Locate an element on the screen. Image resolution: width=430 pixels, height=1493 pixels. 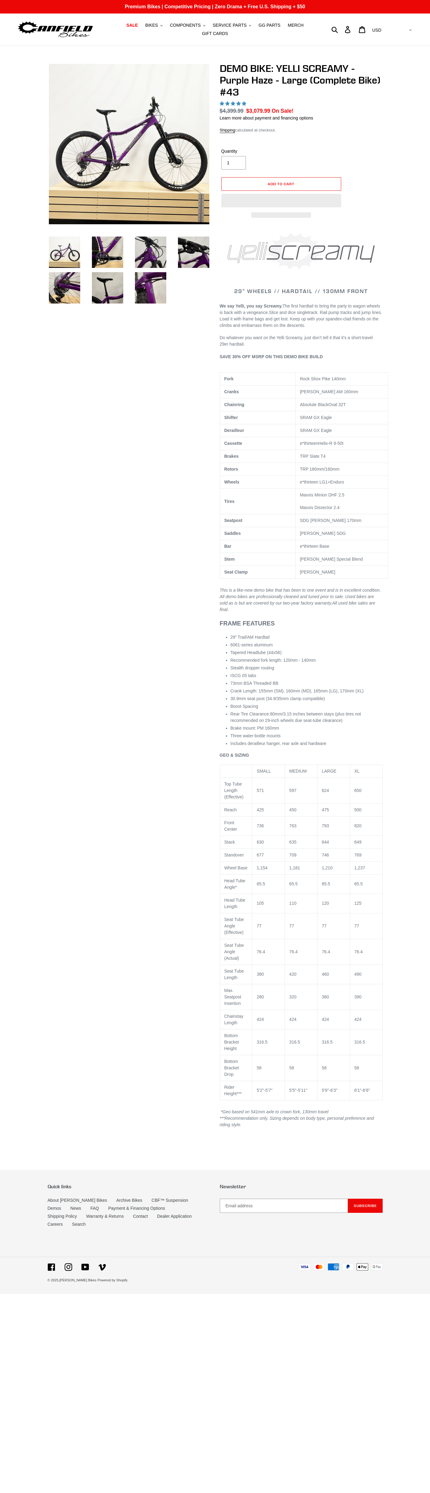
span: 425 is located at coordinates (260, 810).